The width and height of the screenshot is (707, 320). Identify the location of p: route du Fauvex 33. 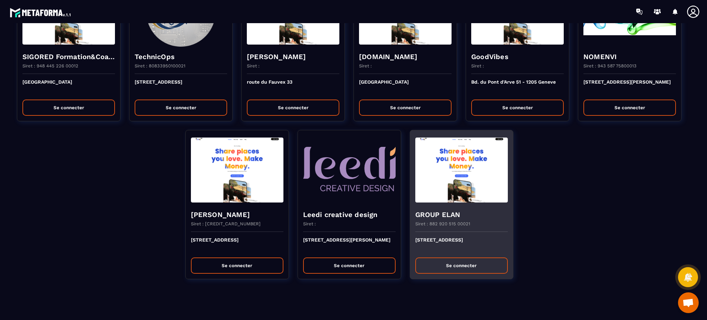
(293, 87).